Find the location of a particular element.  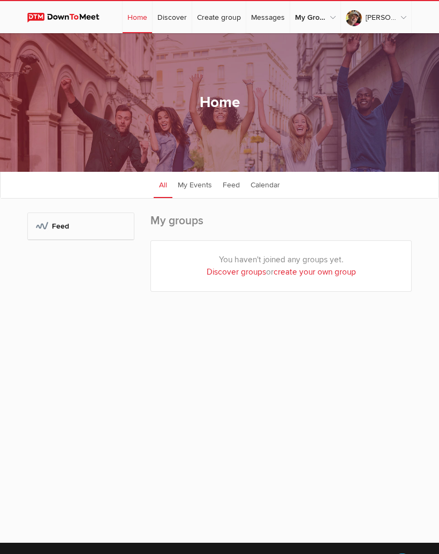

a: My Events is located at coordinates (195, 185).